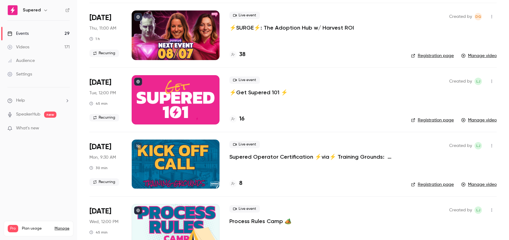 Image resolution: width=509 pixels, height=240 pixels. I want to click on span: Wed, 12:00 PM, so click(104, 222).